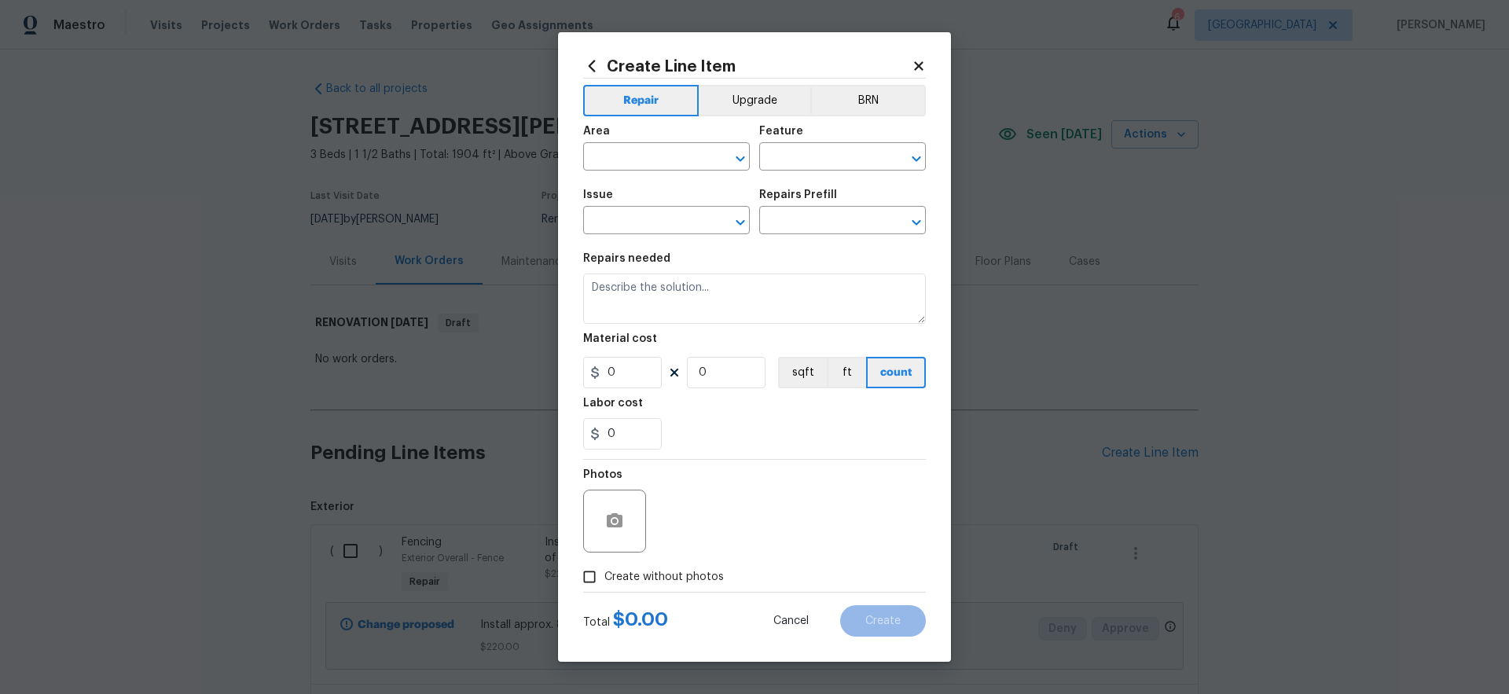 This screenshot has height=694, width=1509. Describe the element at coordinates (603, 475) in the screenshot. I see `h5: Photos` at that location.